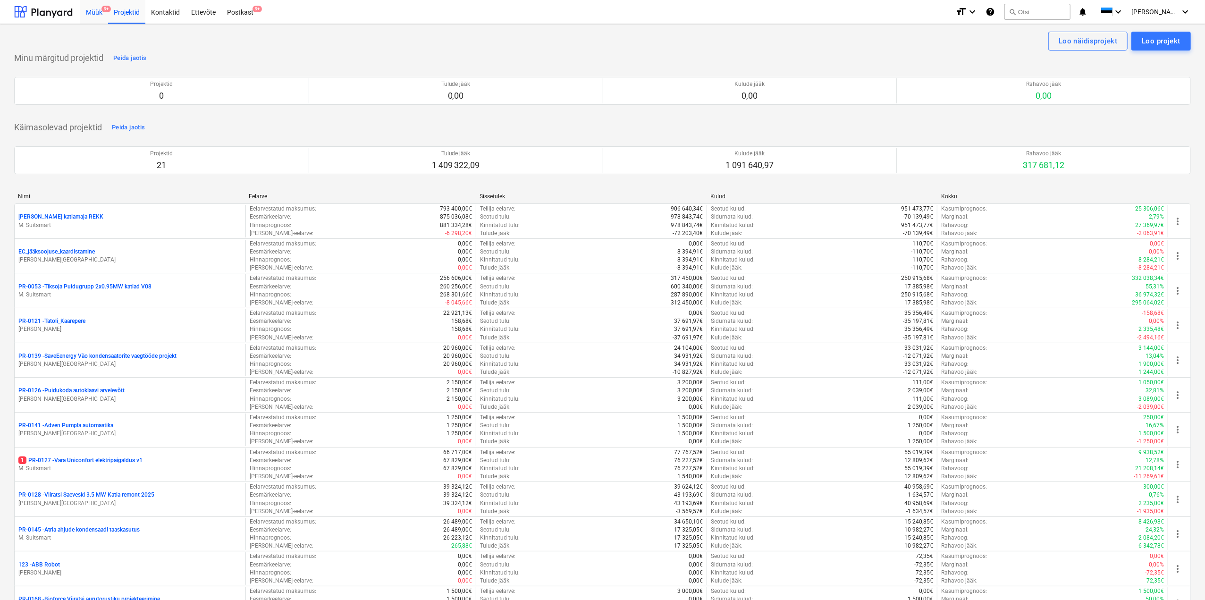 Image resolution: width=1205 pixels, height=600 pixels. I want to click on p: 3 144,00€, so click(1151, 348).